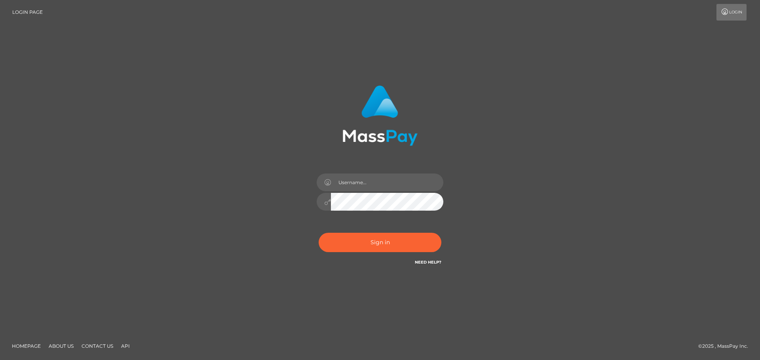 The width and height of the screenshot is (760, 360). Describe the element at coordinates (125, 346) in the screenshot. I see `a: API` at that location.